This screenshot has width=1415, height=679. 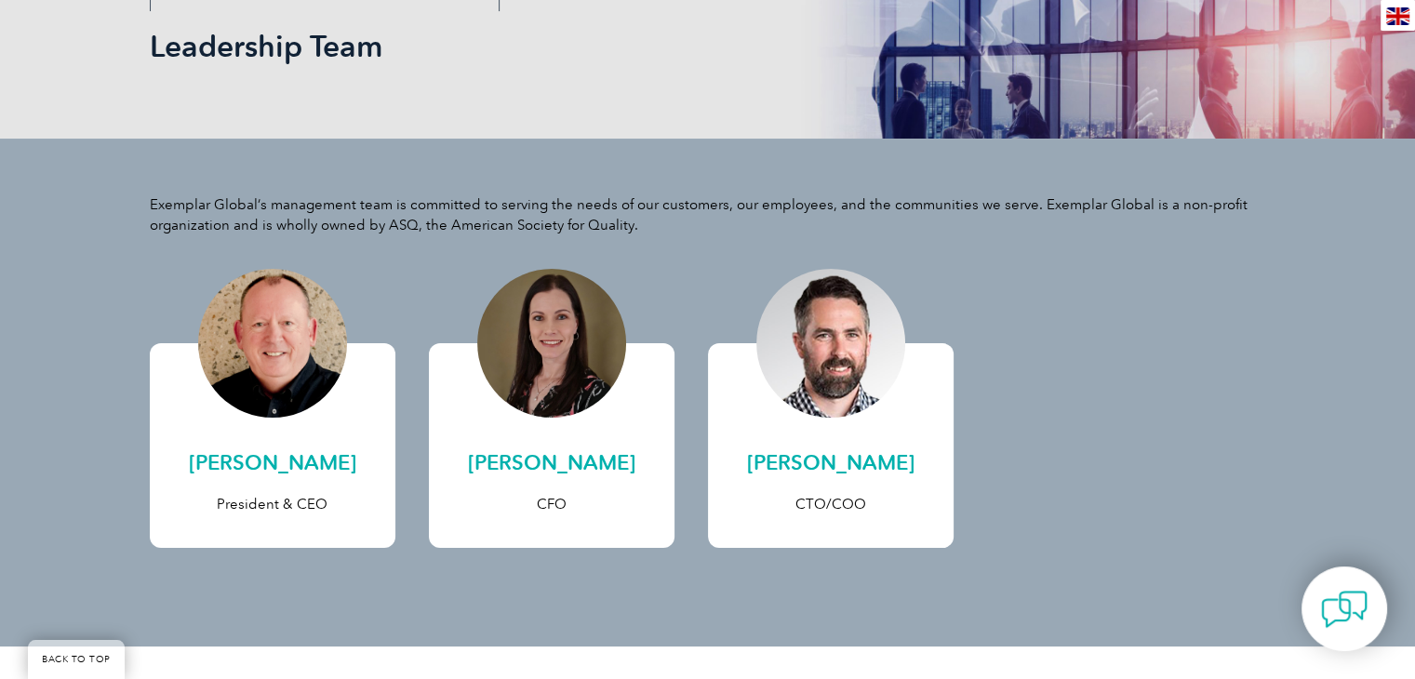 What do you see at coordinates (1344, 609) in the screenshot?
I see `img: contact-chat.png` at bounding box center [1344, 609].